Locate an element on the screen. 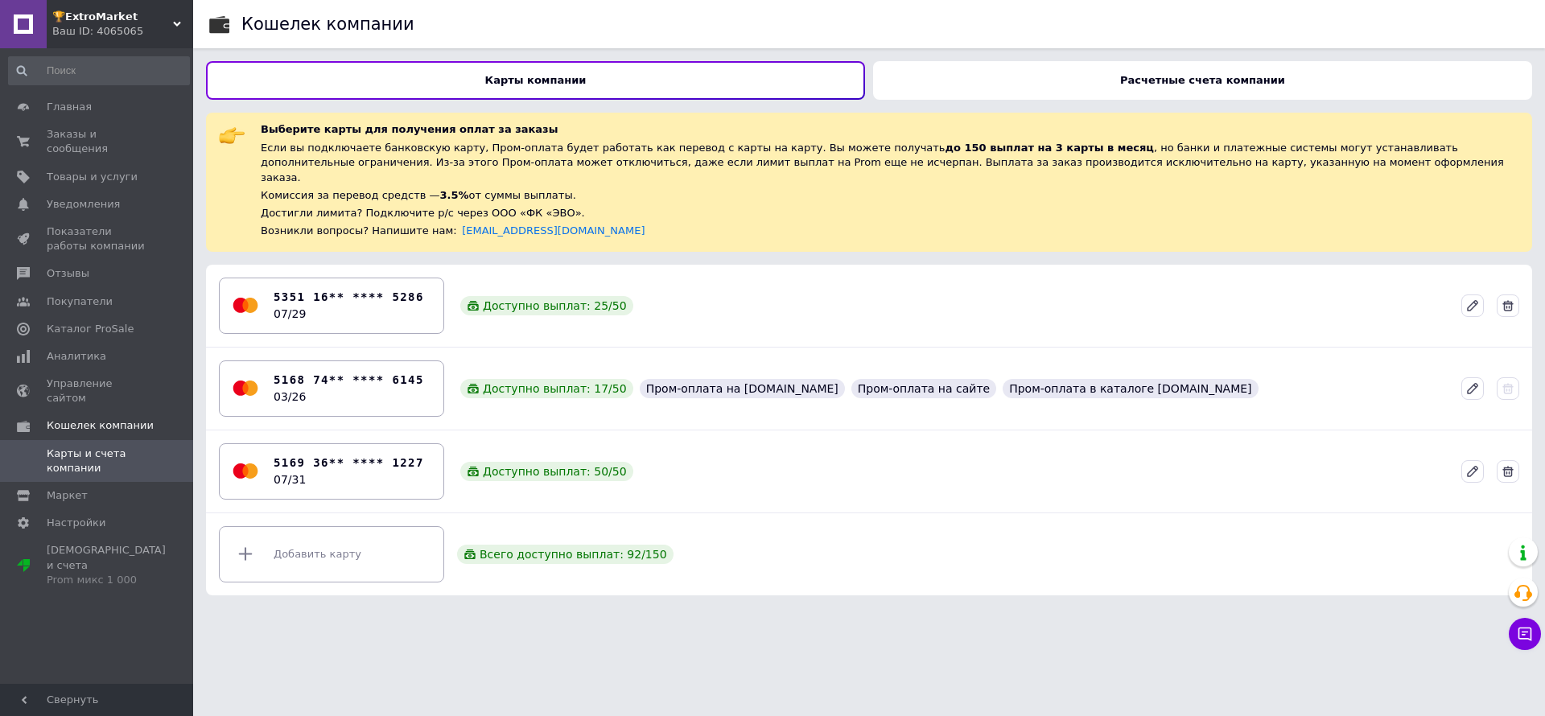 The height and width of the screenshot is (716, 1545). span: Заказы и сообщения is located at coordinates (97, 142).